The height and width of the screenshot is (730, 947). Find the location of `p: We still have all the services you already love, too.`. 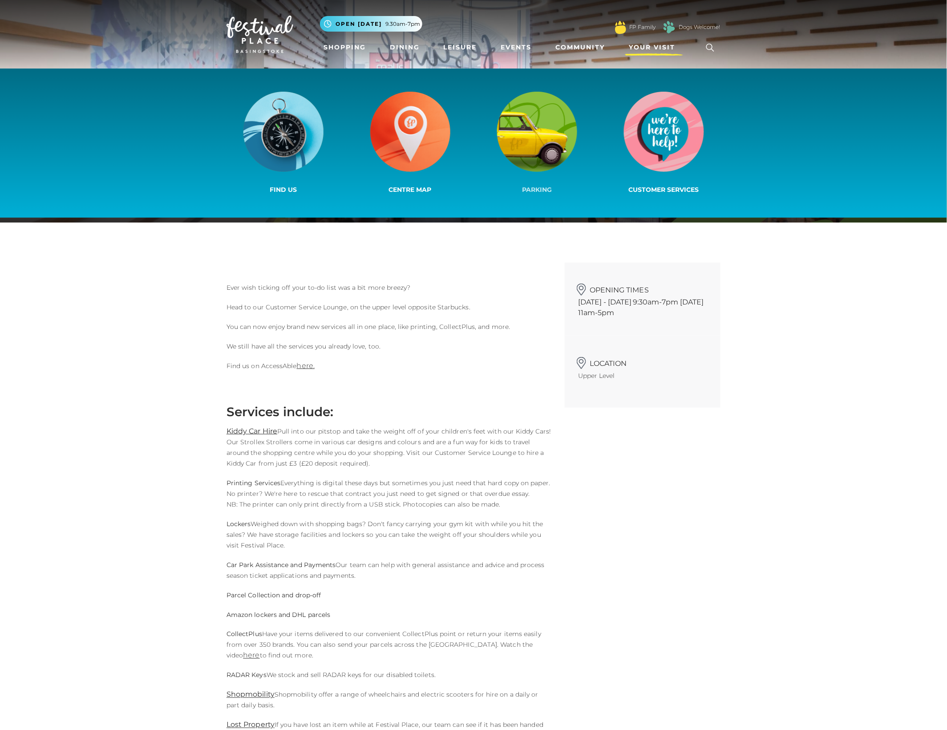

p: We still have all the services you already love, too. is located at coordinates (389, 346).